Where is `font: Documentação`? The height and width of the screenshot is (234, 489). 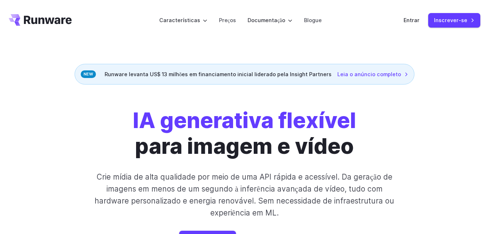 font: Documentação is located at coordinates (266, 20).